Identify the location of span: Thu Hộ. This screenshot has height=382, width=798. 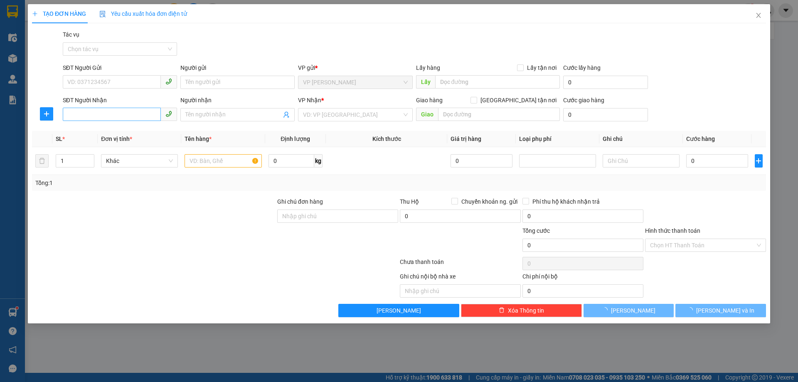
(409, 201).